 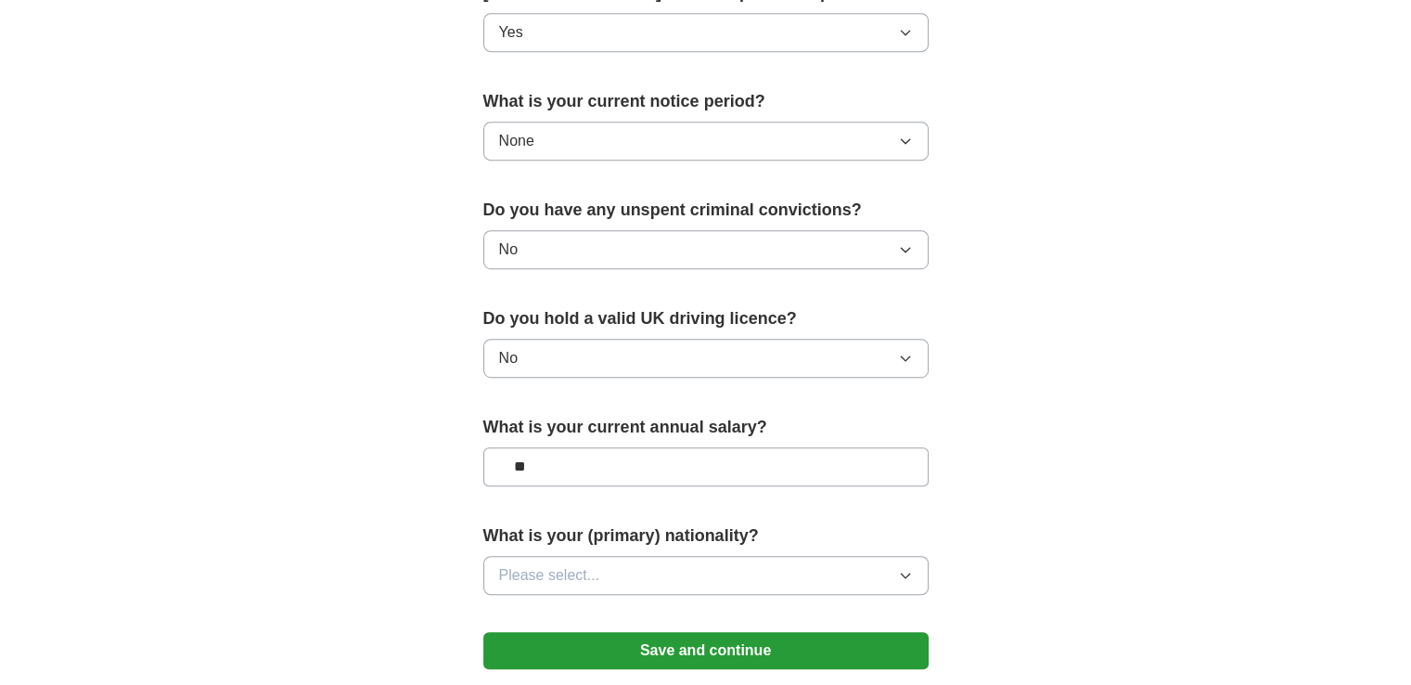 What do you see at coordinates (706, 427) in the screenshot?
I see `label: What is your current annual salary?` at bounding box center [706, 427].